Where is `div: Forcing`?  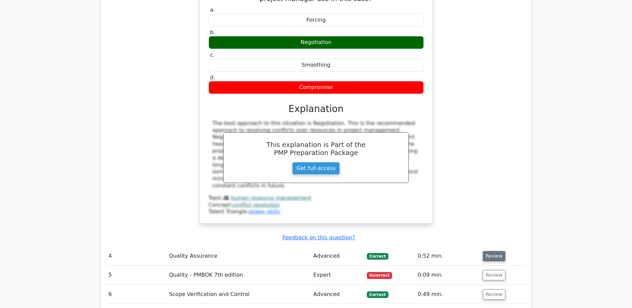 div: Forcing is located at coordinates (316, 20).